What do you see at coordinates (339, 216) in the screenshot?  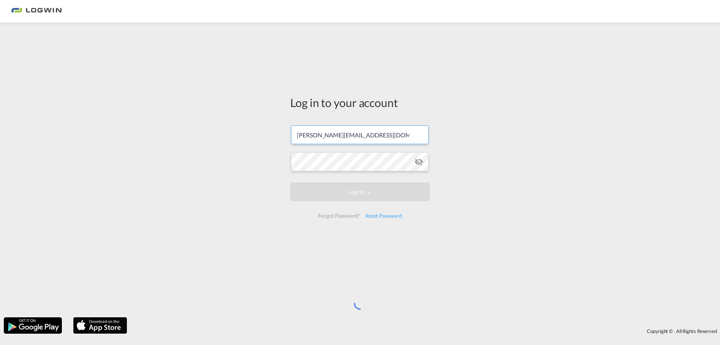 I see `div: Forgot Password?` at bounding box center [339, 216].